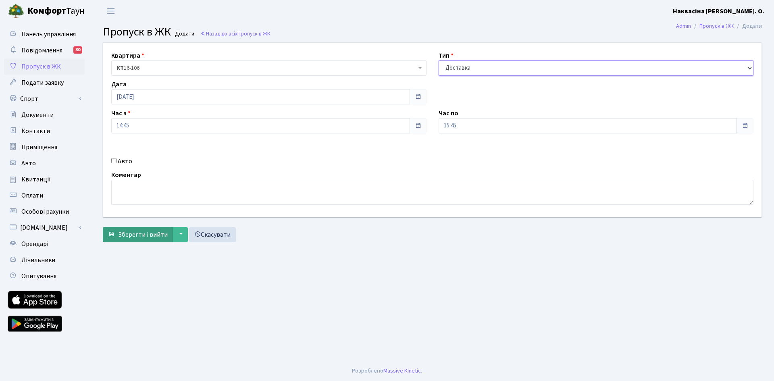 The height and width of the screenshot is (381, 774). What do you see at coordinates (44, 195) in the screenshot?
I see `a: Оплати` at bounding box center [44, 195].